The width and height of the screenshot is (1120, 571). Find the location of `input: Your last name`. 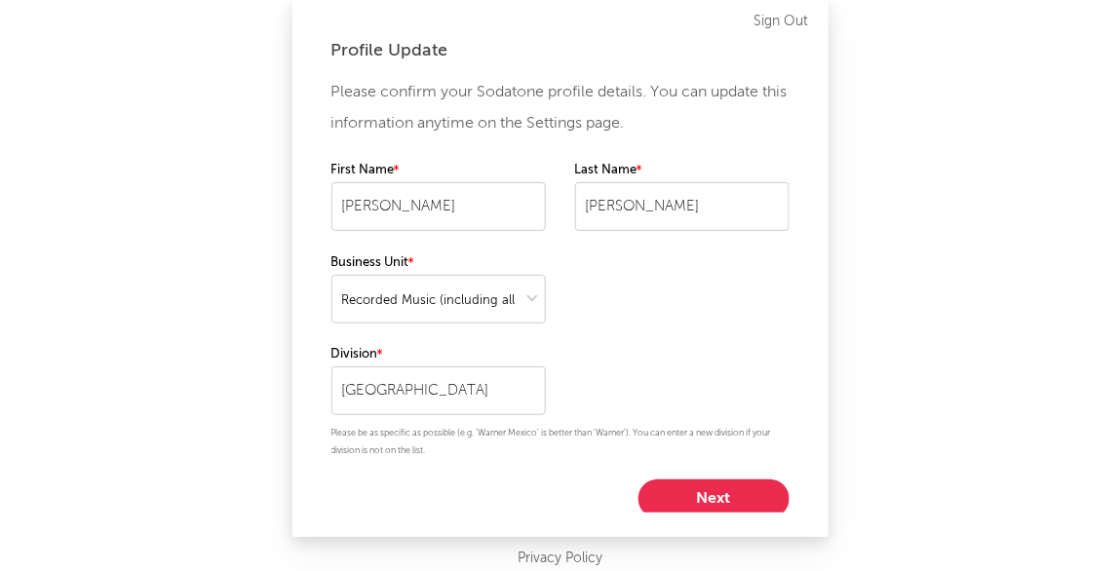

input: Your last name is located at coordinates (682, 207).